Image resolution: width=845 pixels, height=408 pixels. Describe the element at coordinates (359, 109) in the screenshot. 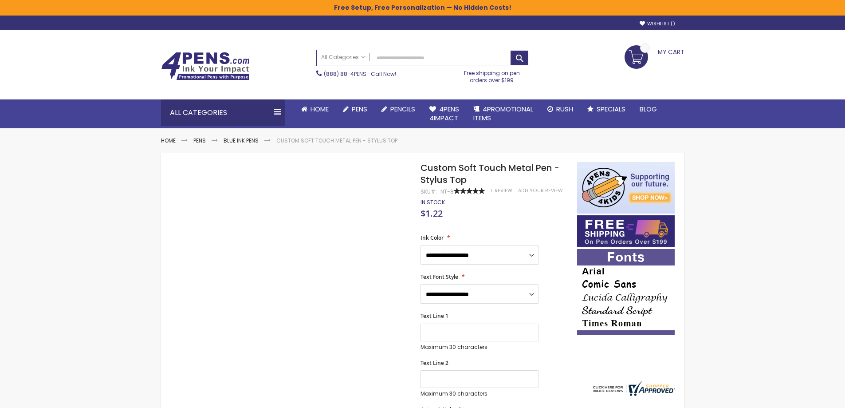

I see `span: Pens` at that location.